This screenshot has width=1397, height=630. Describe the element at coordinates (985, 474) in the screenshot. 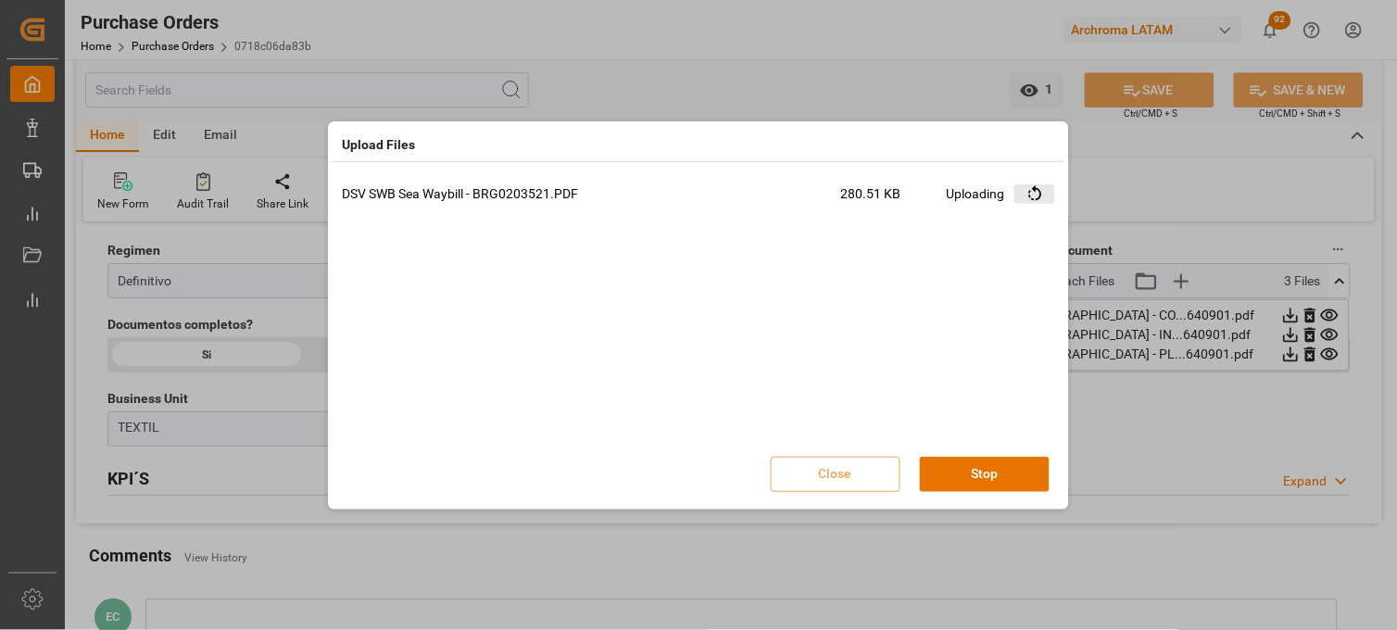

I see `button: Stop` at that location.